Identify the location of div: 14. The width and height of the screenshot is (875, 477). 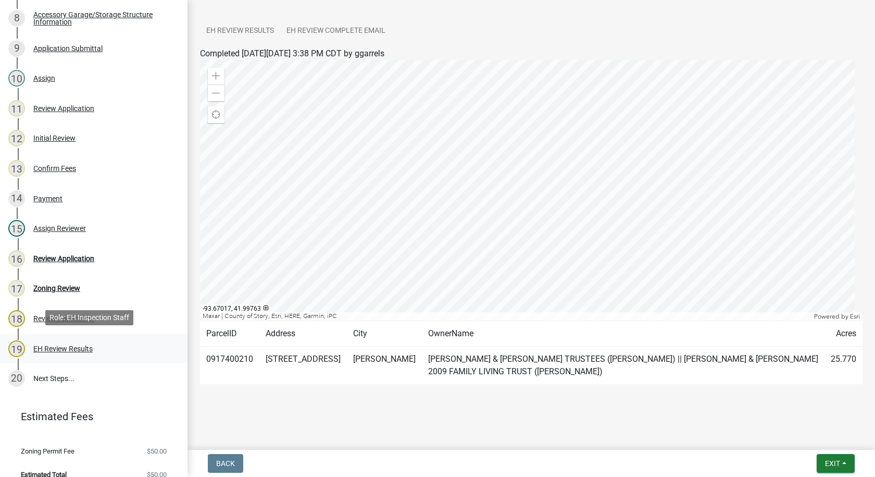
(17, 198).